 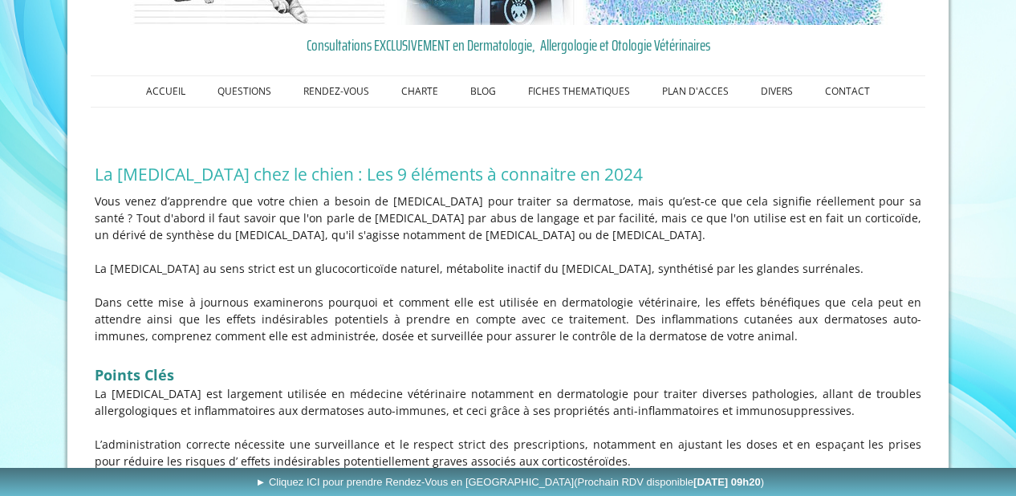 I want to click on a: QUESTIONS, so click(x=244, y=92).